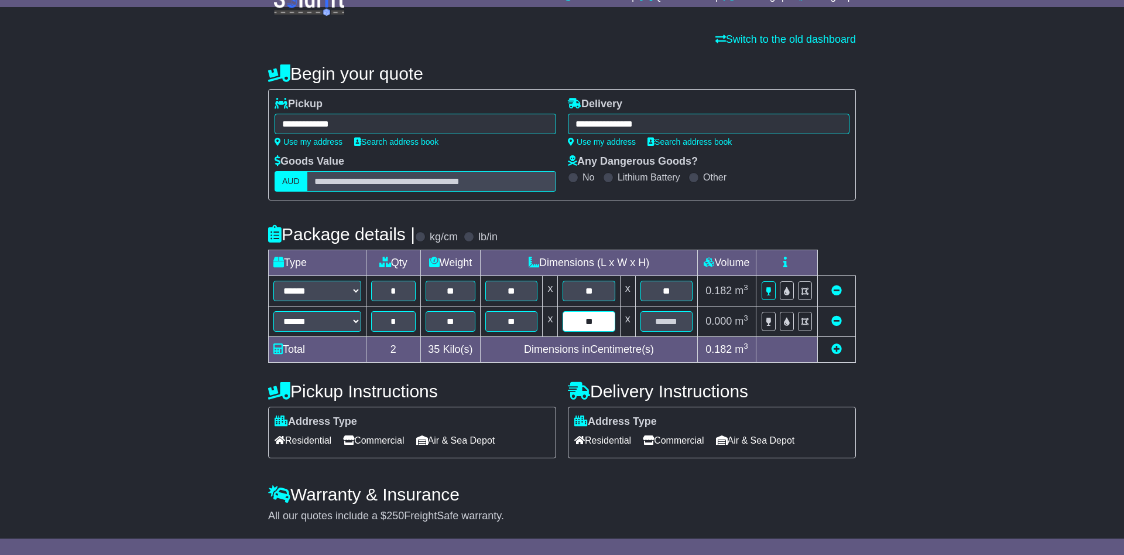 The width and height of the screenshot is (1124, 555). What do you see at coordinates (589, 177) in the screenshot?
I see `label: No` at bounding box center [589, 177].